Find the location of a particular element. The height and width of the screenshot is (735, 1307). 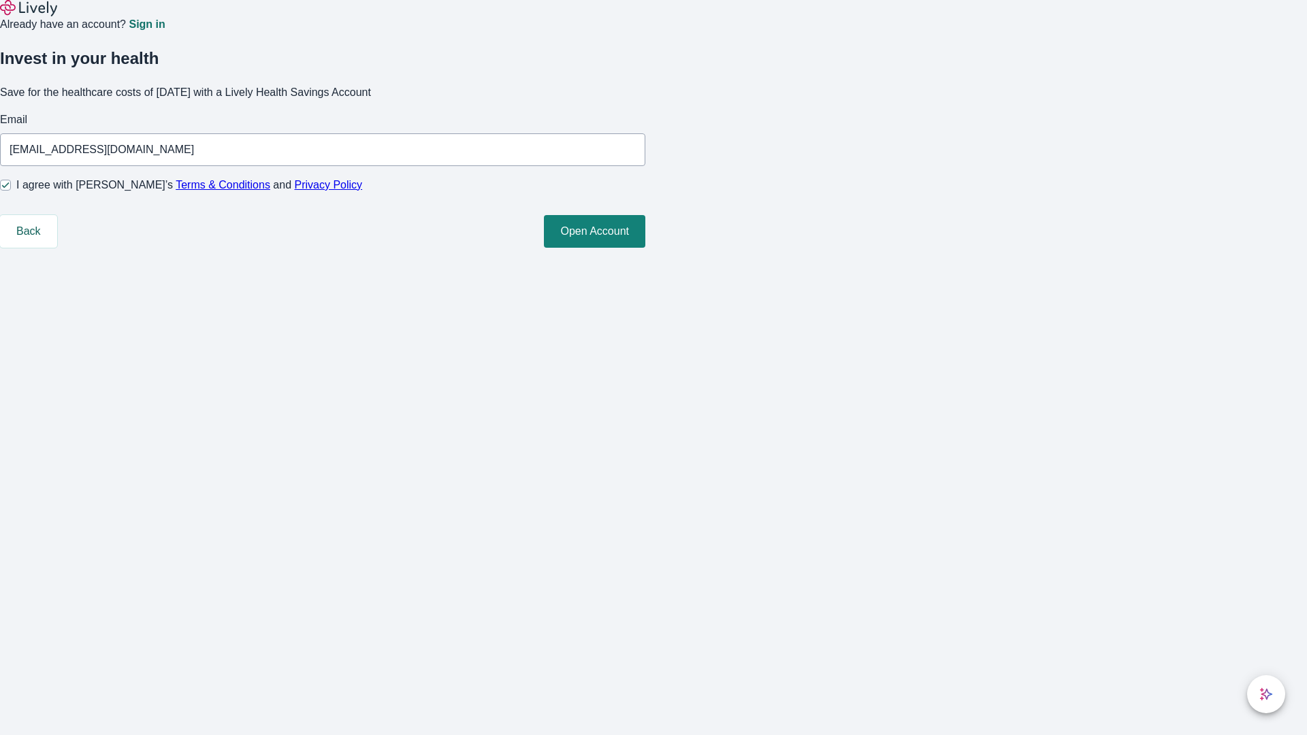

a: Privacy Policy is located at coordinates (329, 184).